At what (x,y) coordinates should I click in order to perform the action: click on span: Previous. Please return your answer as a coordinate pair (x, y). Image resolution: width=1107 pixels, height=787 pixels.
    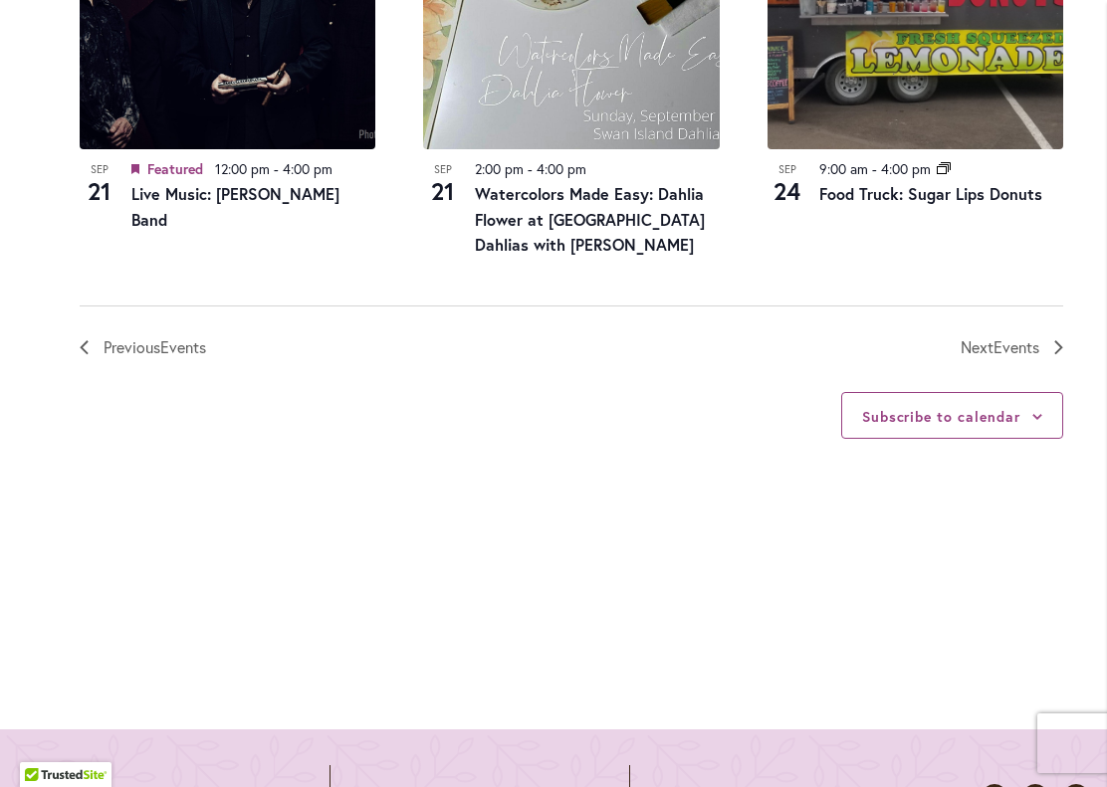
    Looking at the image, I should click on (154, 347).